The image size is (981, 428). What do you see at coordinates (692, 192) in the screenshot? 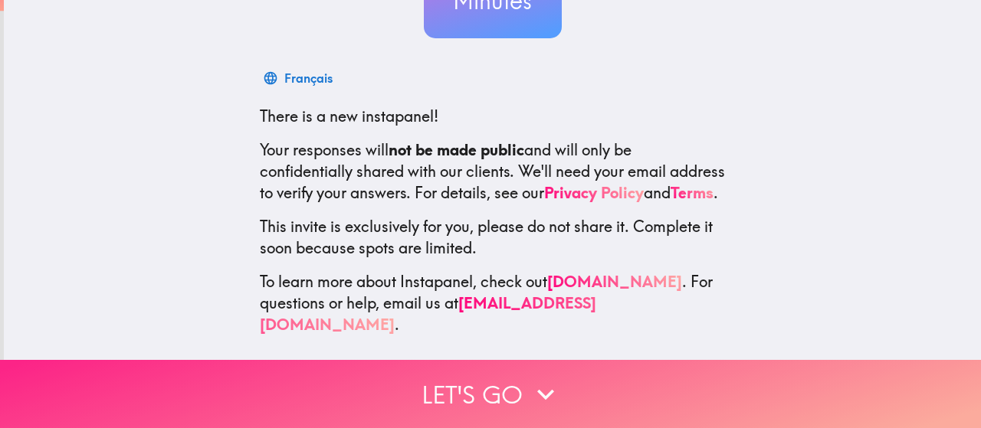
I see `a: Terms` at bounding box center [692, 192].